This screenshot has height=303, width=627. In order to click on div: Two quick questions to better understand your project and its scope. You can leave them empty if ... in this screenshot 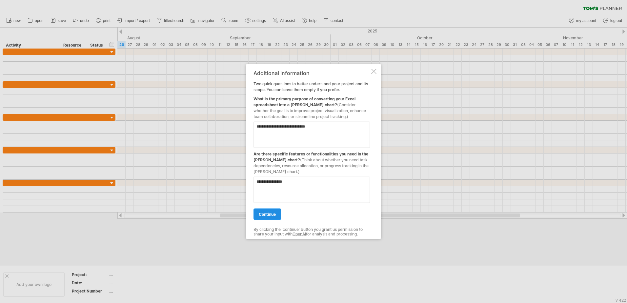, I will do `click(311, 151)`.